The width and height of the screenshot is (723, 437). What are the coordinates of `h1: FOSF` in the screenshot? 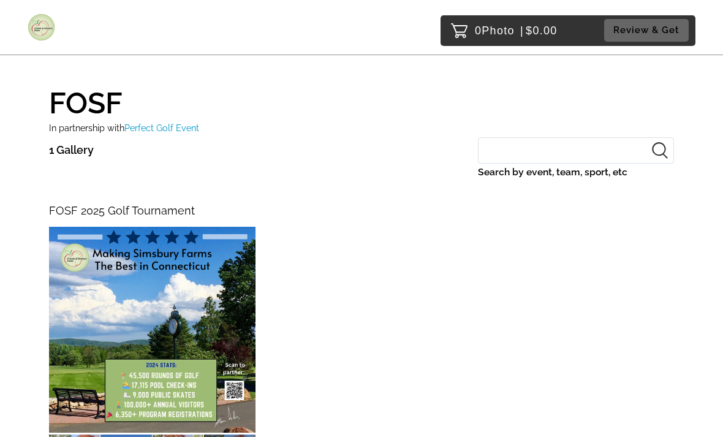 It's located at (362, 97).